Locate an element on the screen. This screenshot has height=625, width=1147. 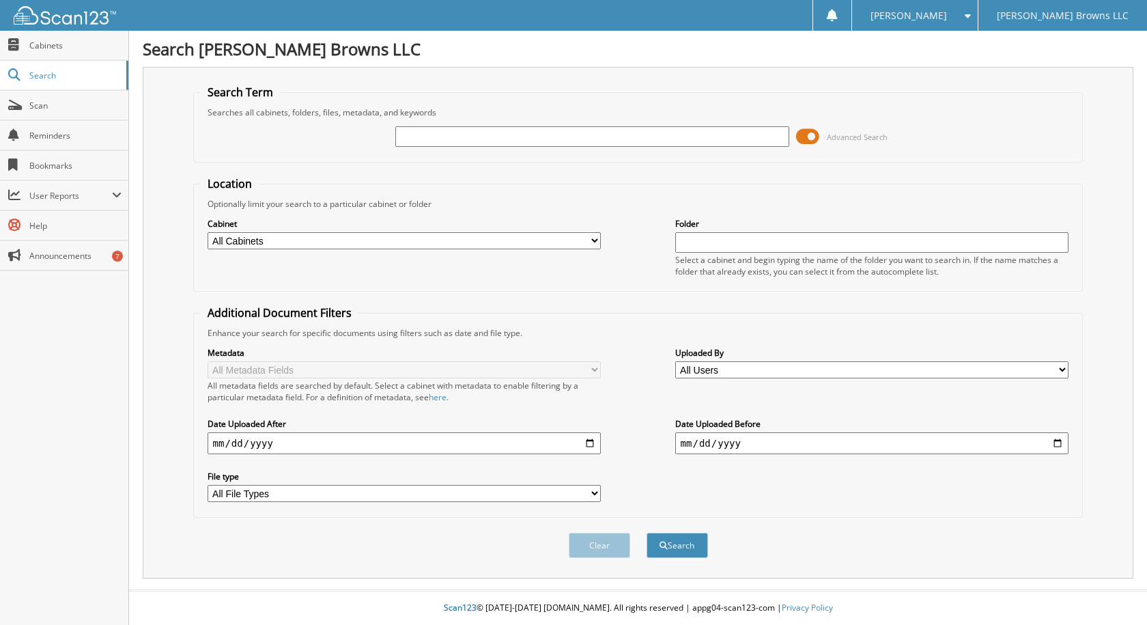
span: Scan123 is located at coordinates (460, 607).